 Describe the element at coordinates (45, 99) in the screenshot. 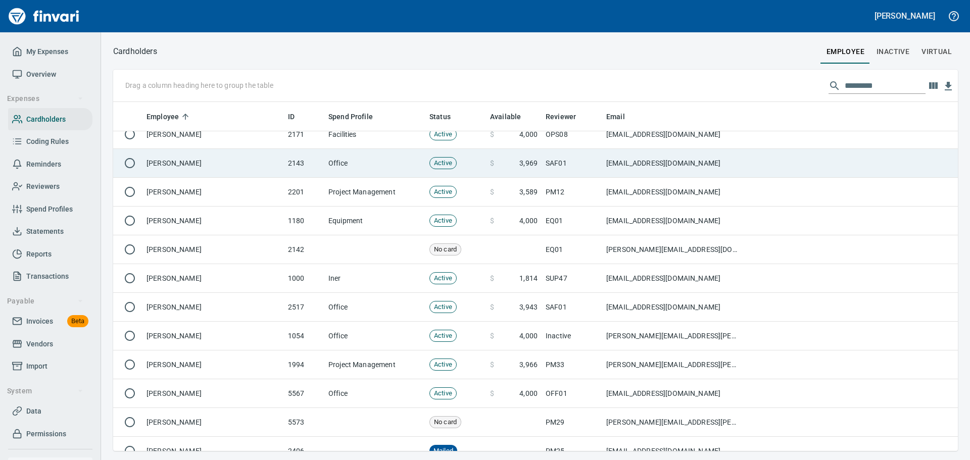

I see `span: Expenses` at that location.